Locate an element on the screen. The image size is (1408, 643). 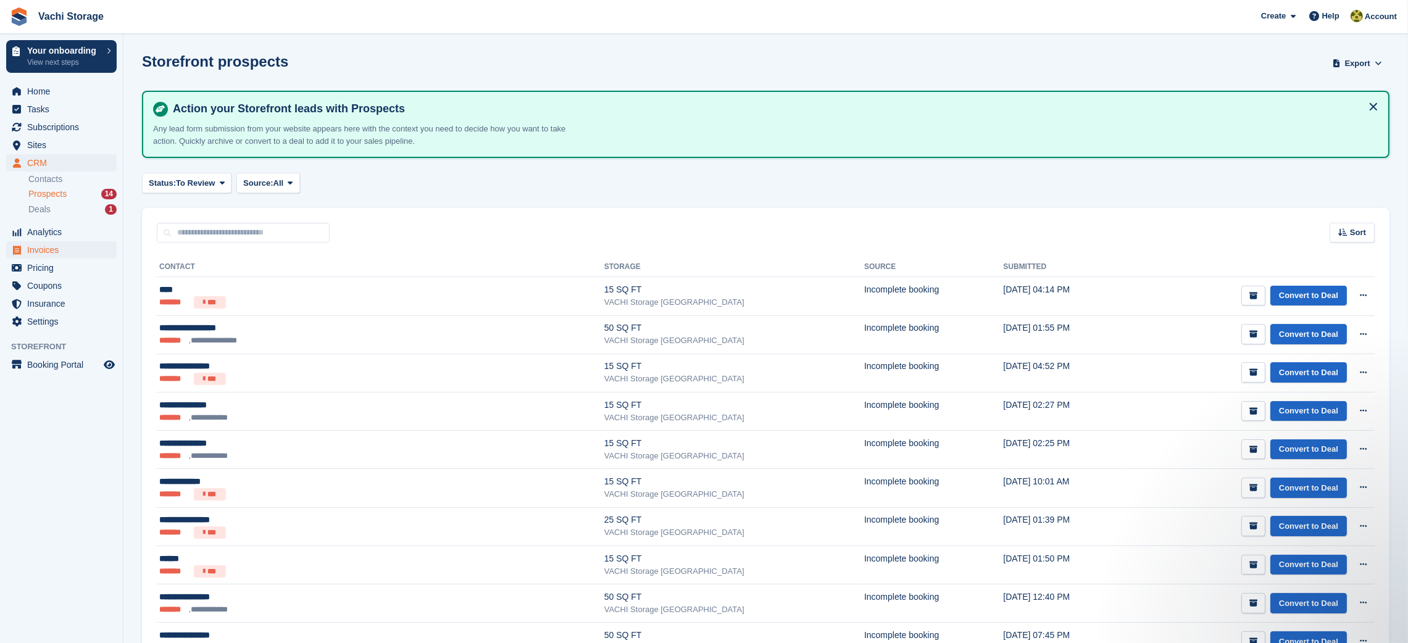
span: Coupons is located at coordinates (64, 286).